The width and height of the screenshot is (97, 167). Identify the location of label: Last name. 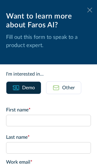
(49, 137).